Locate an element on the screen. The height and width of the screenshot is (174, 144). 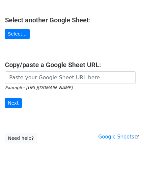
div: Chat Widget is located at coordinates (127, 158).